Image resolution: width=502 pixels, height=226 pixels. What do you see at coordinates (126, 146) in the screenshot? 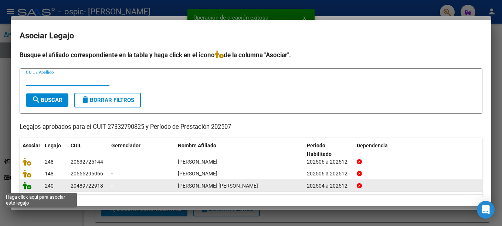
I see `span: Gerenciador` at bounding box center [126, 146].